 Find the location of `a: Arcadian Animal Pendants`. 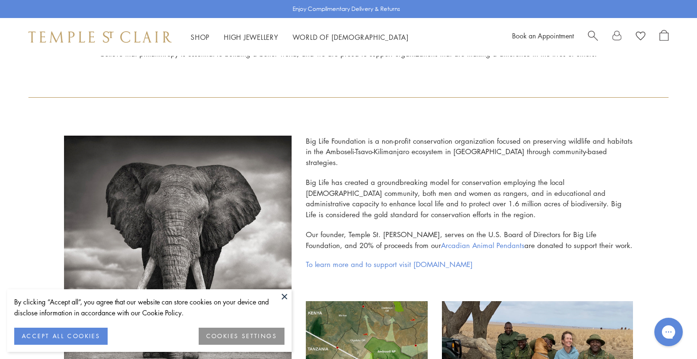

a: Arcadian Animal Pendants is located at coordinates (482, 245).